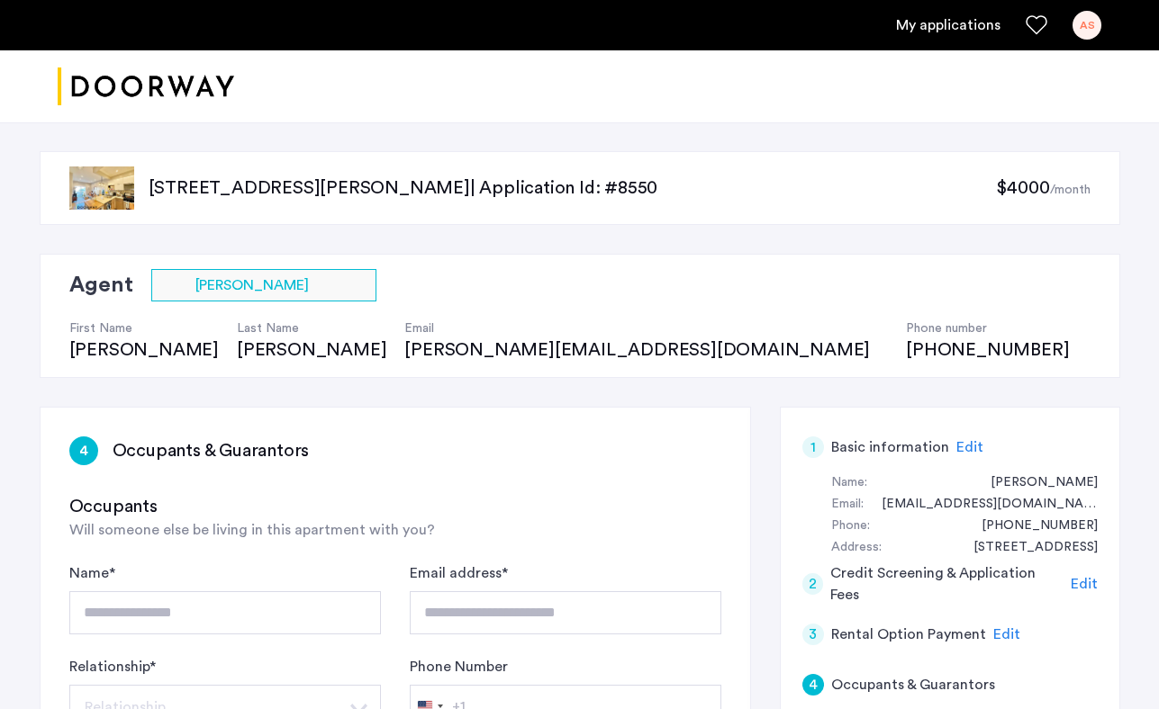 The image size is (1159, 709). What do you see at coordinates (645, 329) in the screenshot?
I see `h4: Email` at bounding box center [645, 329].